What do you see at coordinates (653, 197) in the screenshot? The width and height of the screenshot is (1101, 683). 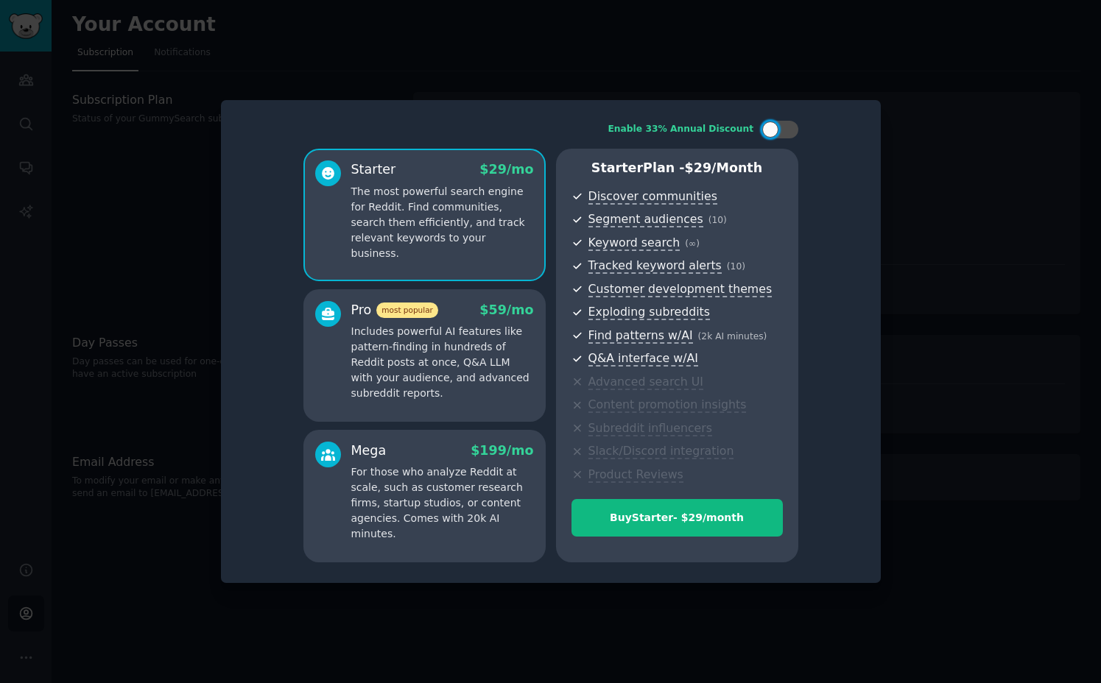 I see `span: Discover communities` at bounding box center [653, 197].